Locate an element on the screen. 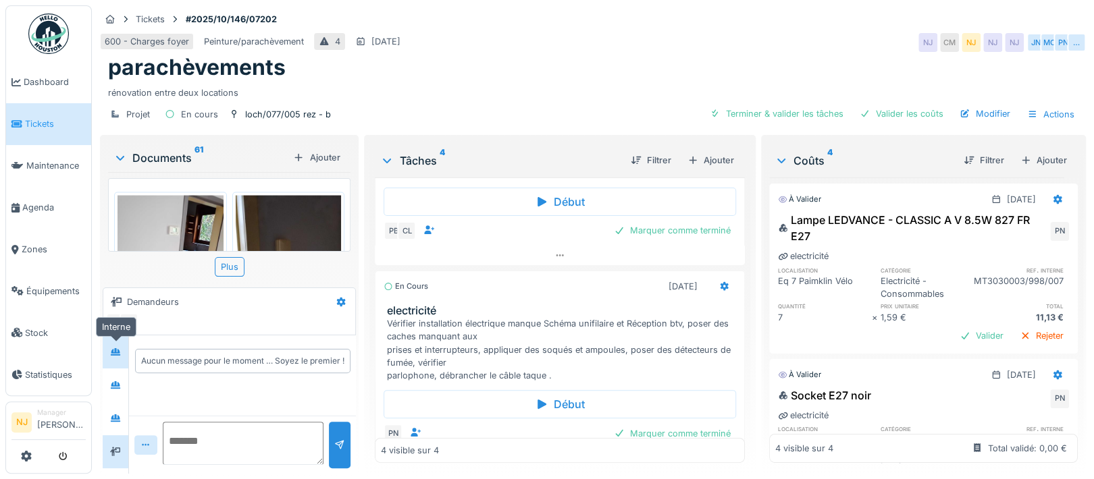 The image size is (1094, 479). div: Filtrer is located at coordinates (984, 160).